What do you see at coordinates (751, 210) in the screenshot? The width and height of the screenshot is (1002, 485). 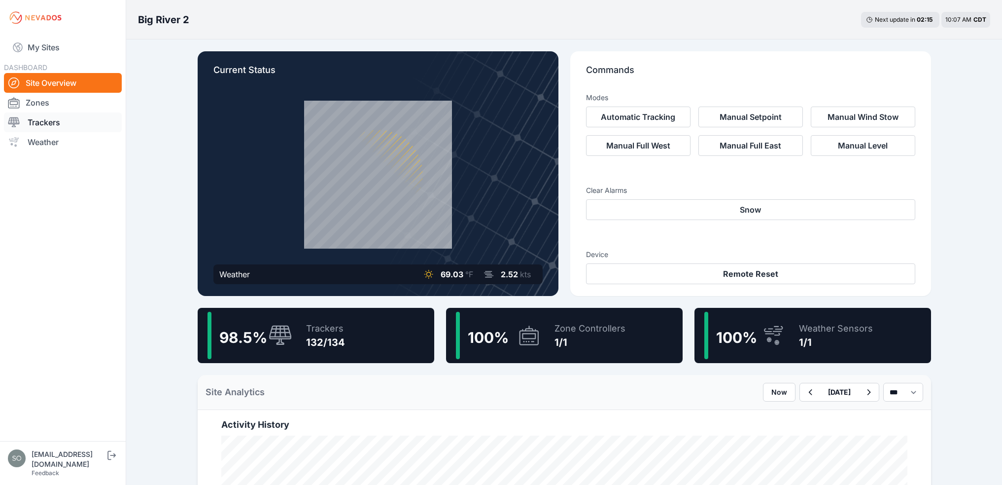 I see `button: Snow` at bounding box center [751, 210].